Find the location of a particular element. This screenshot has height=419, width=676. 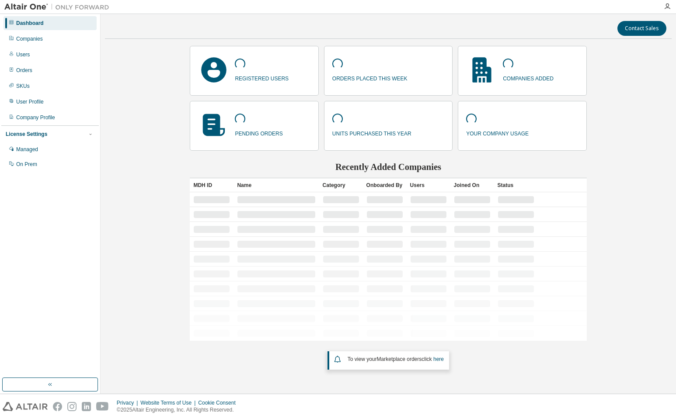

p: © 2025 Altair Engineering, Inc. All Rights Reserved. is located at coordinates (179, 410).